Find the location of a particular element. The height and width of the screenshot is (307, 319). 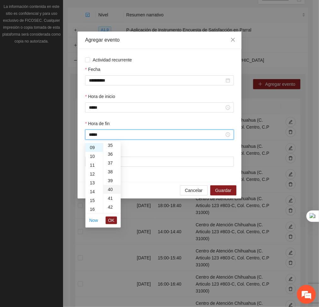

div: 14 is located at coordinates (94, 192).